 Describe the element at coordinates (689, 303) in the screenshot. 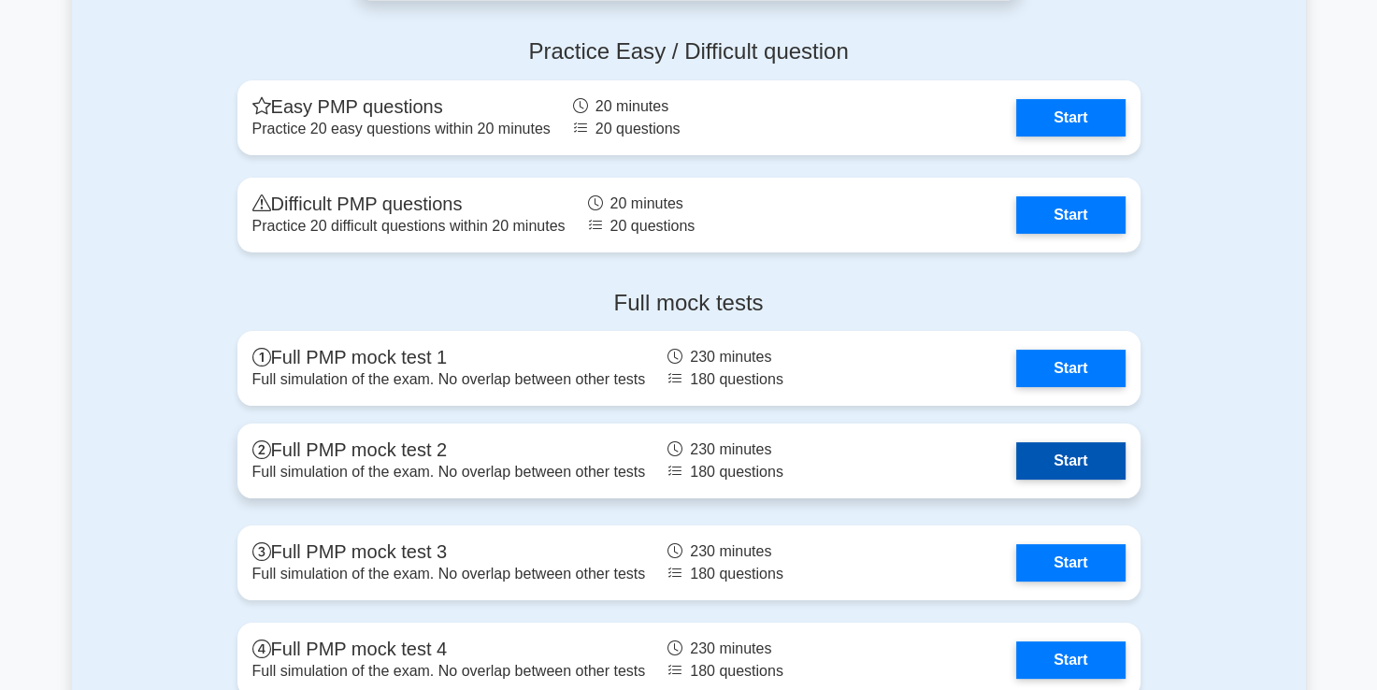

I see `h4: Full mock tests` at that location.